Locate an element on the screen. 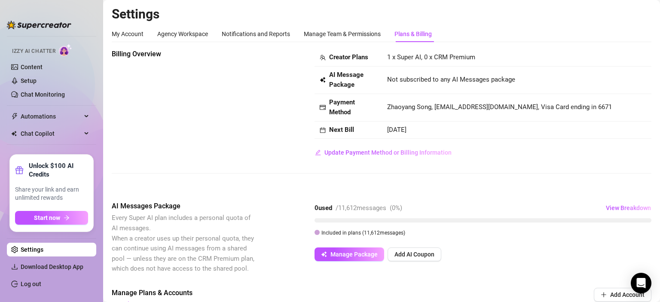  span: Add Account is located at coordinates (627, 295).